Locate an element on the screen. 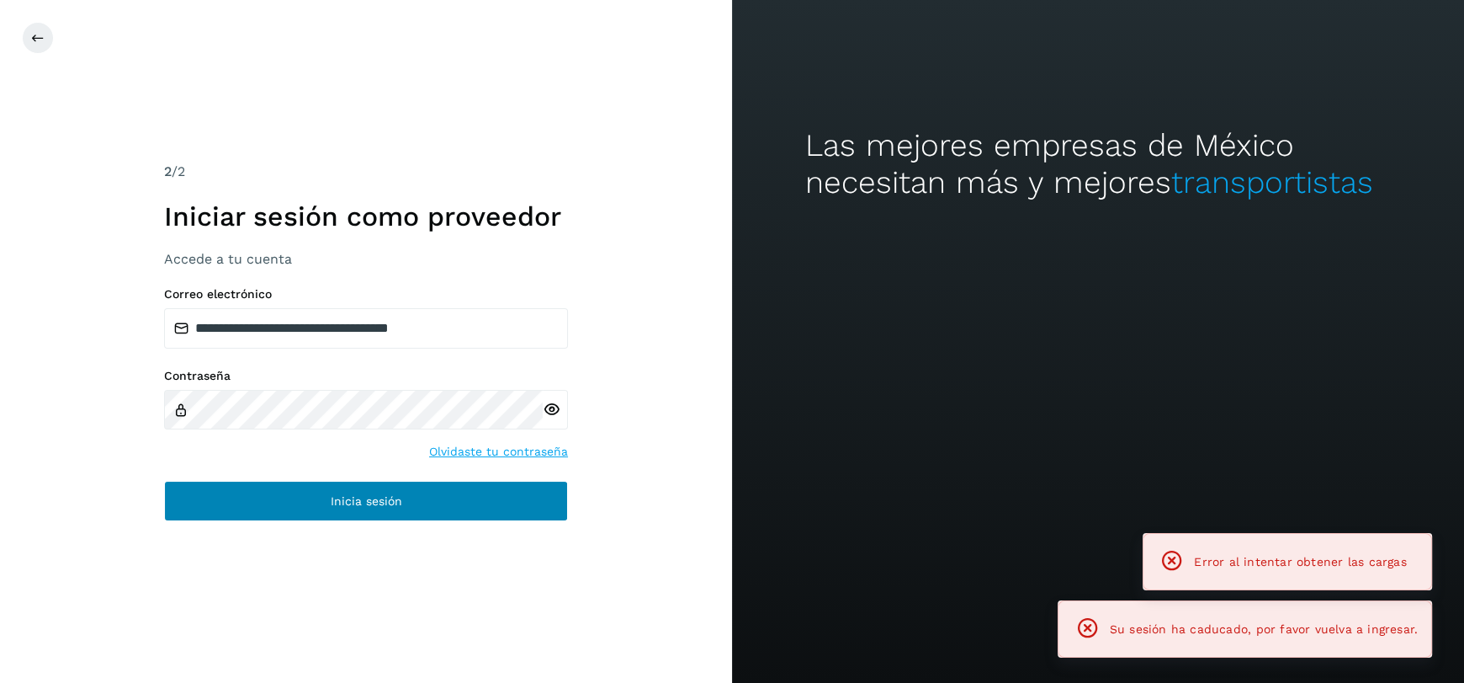  span: Su sesión ha caducado, por favor vuelva a ingresar. is located at coordinates (1264, 629).